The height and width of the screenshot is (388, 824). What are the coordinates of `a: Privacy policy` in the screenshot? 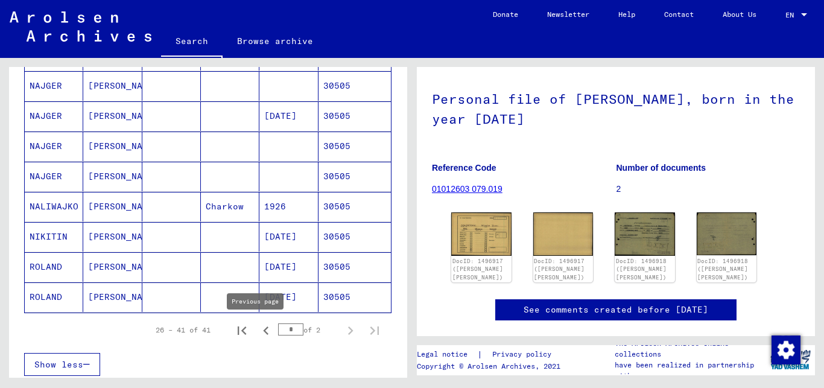 It's located at (524, 354).